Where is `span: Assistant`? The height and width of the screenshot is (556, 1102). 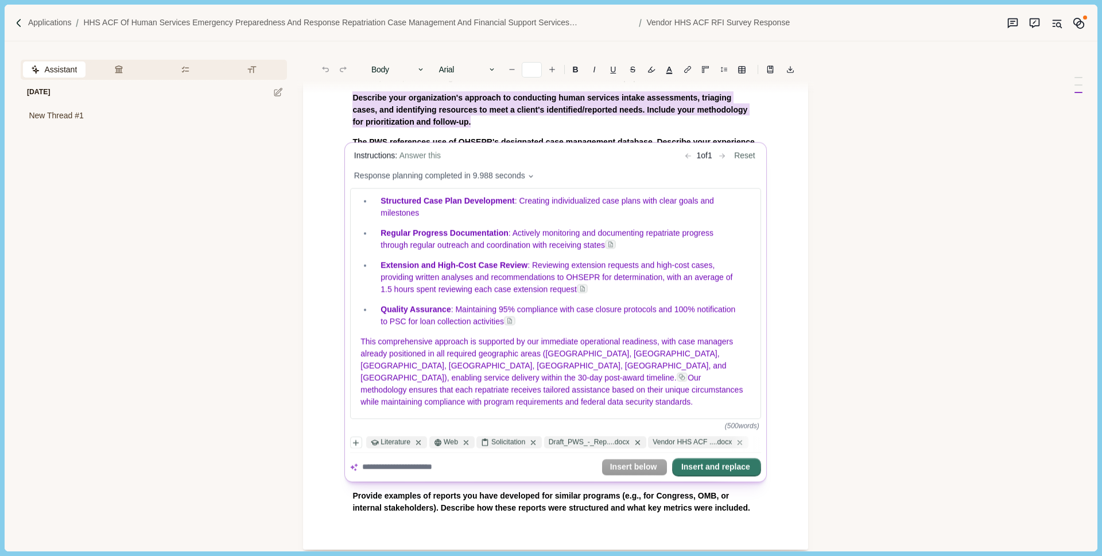 span: Assistant is located at coordinates (60, 69).